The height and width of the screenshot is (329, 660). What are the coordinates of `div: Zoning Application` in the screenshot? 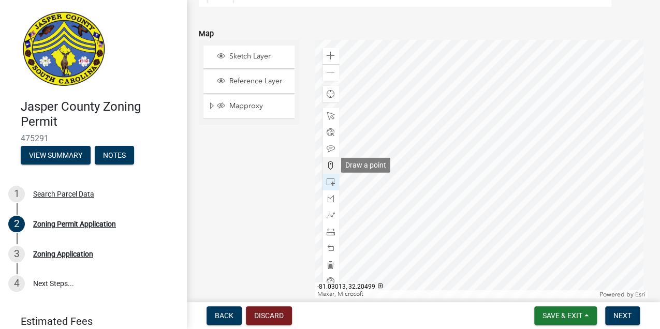 It's located at (63, 254).